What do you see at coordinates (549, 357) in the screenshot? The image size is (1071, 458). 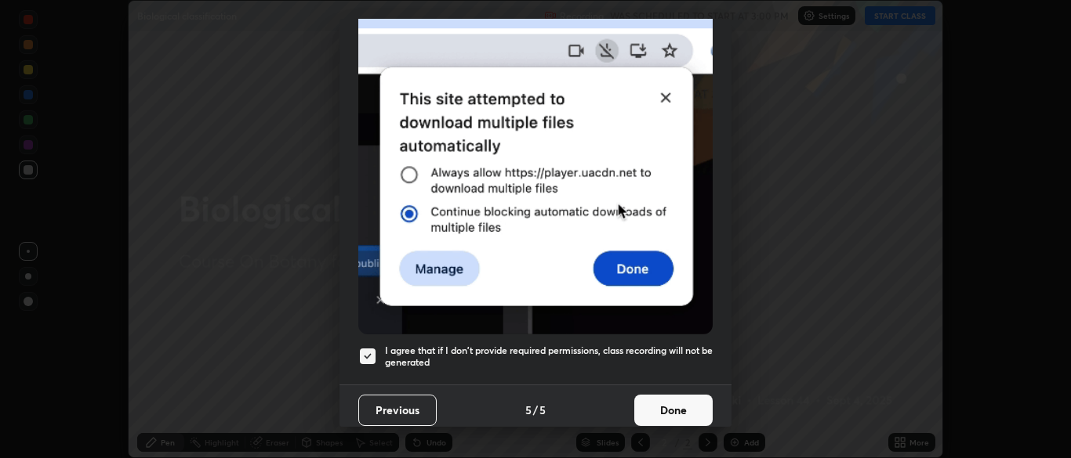 I see `h5: I agree that if I don't provide required permissions, class recording will not be generated` at bounding box center [549, 357].